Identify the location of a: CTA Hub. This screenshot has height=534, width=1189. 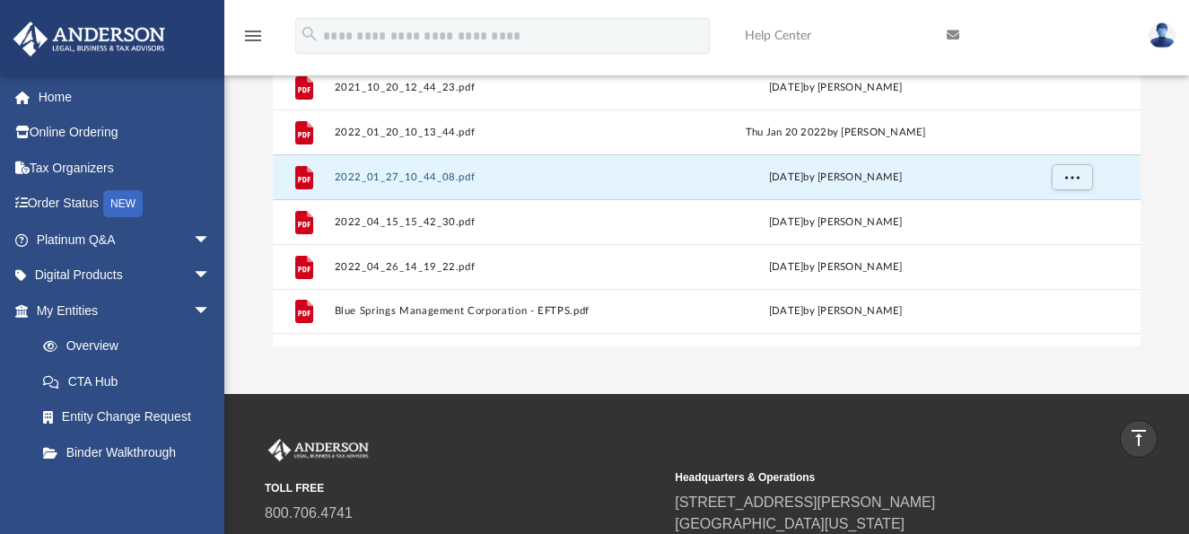
(131, 382).